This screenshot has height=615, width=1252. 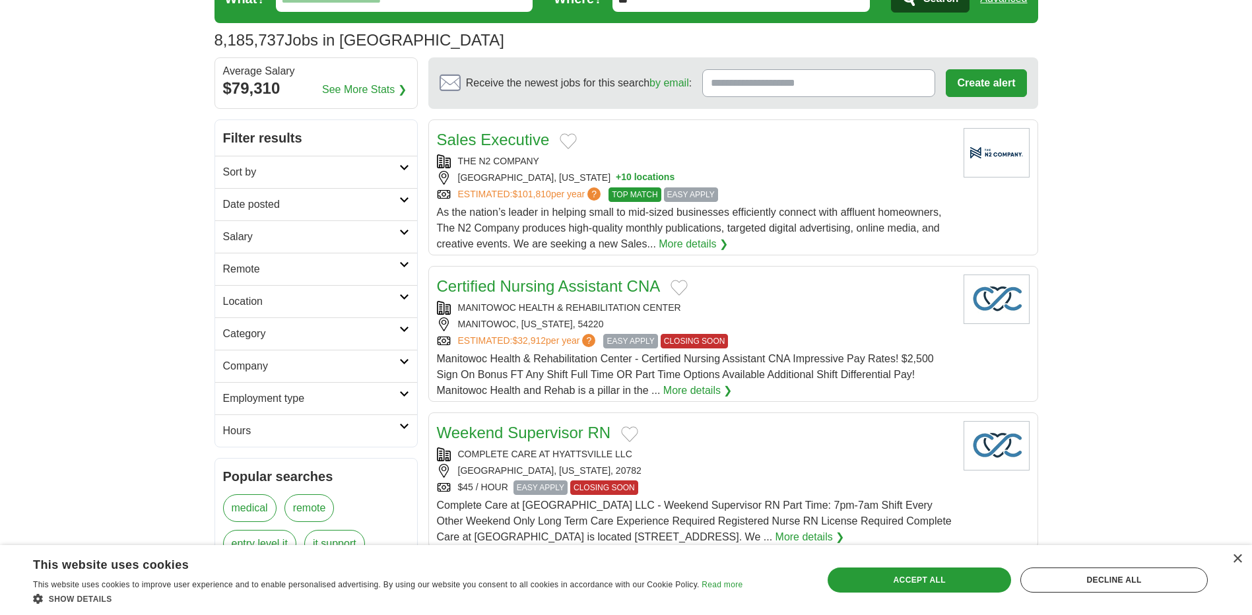 I want to click on div: Close, so click(x=1237, y=559).